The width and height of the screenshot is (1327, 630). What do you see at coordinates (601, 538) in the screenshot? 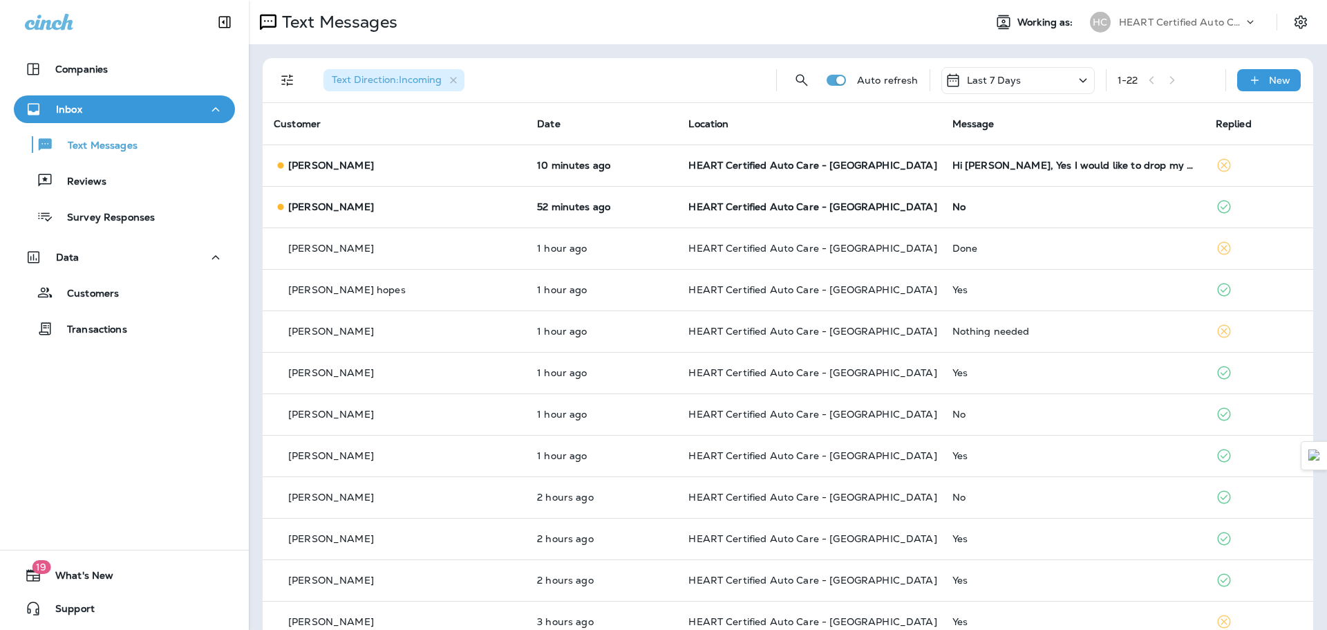
I see `p: Oct 13, 2025 09:09 AM` at bounding box center [601, 538].